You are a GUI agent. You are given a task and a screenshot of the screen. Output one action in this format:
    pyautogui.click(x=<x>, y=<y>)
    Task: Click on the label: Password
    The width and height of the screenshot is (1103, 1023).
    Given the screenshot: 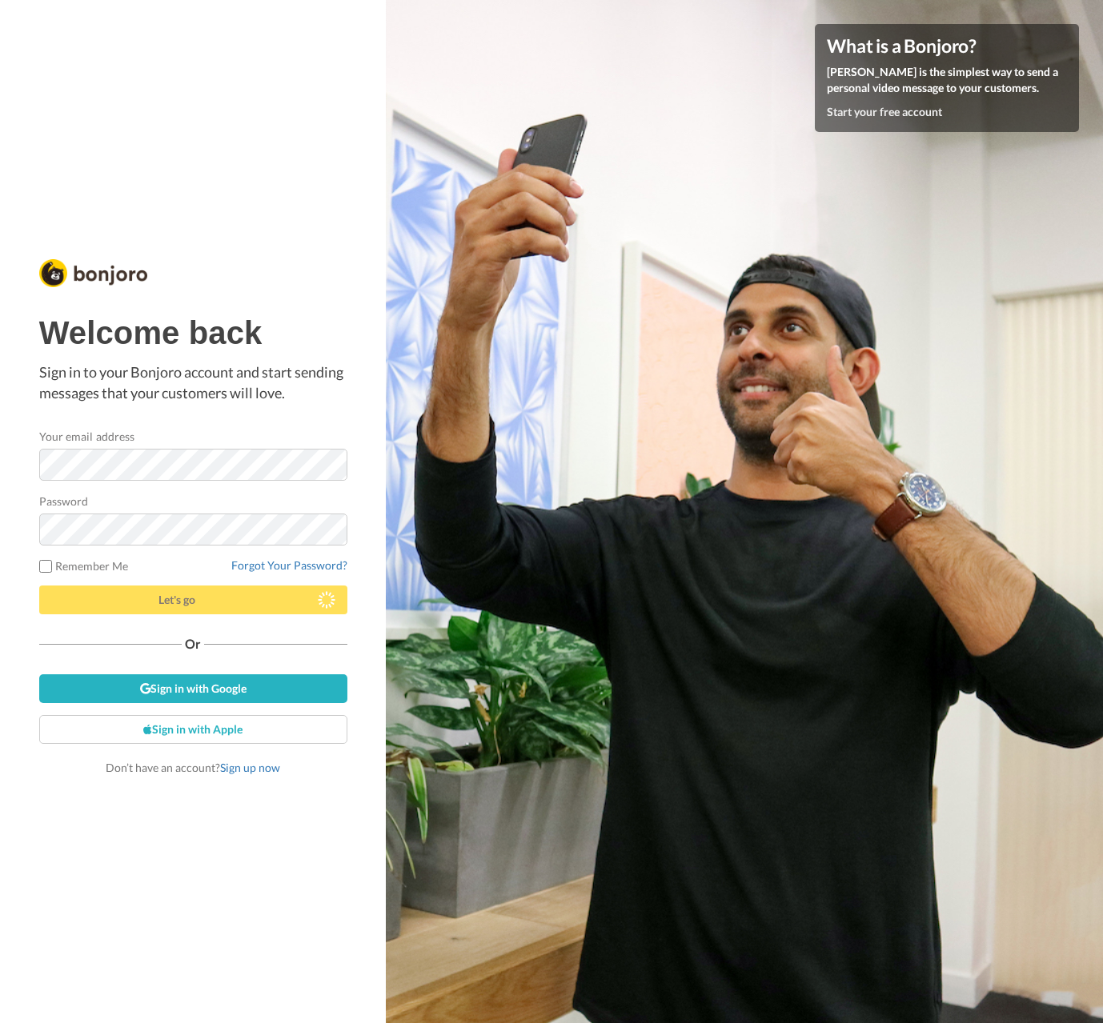 What is the action you would take?
    pyautogui.click(x=64, y=501)
    